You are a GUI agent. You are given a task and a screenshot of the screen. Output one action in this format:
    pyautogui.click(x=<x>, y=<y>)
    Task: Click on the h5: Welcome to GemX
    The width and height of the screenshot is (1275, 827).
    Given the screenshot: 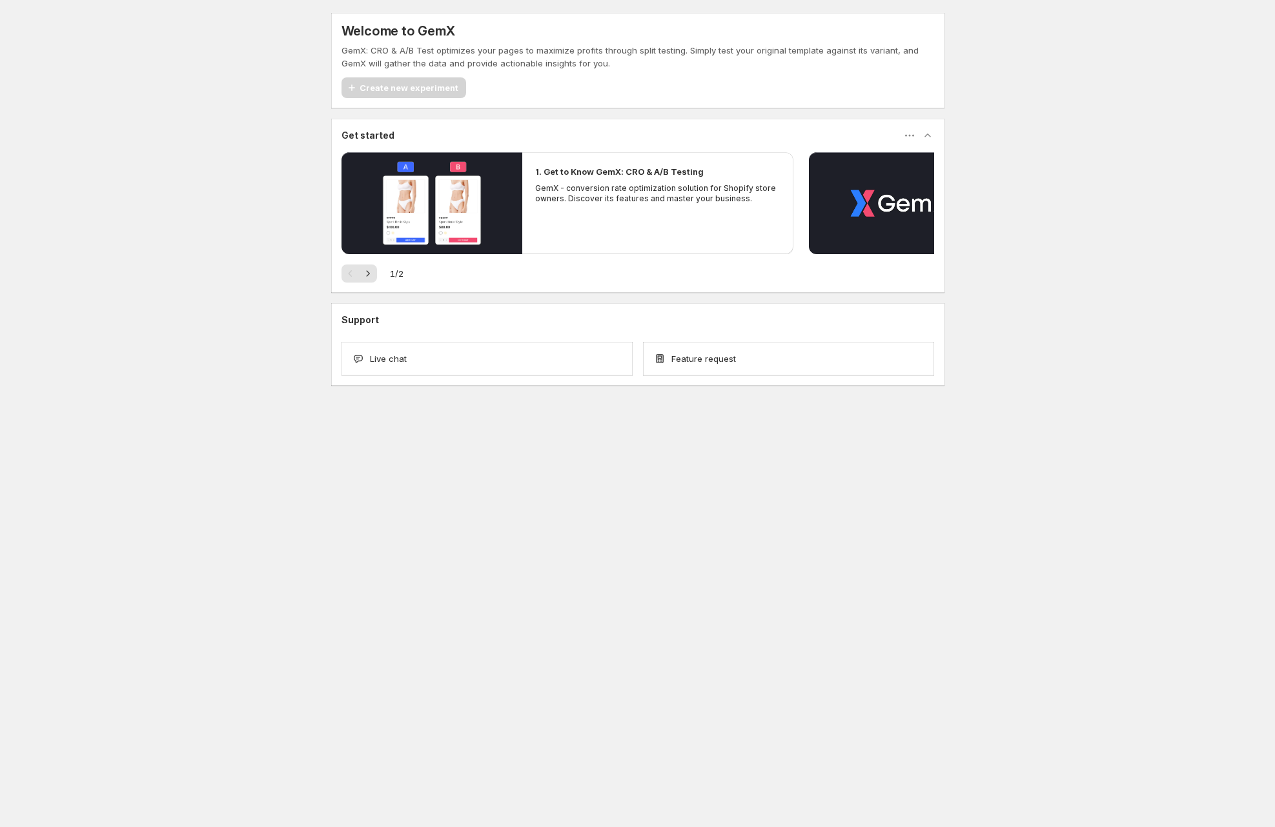 What is the action you would take?
    pyautogui.click(x=398, y=31)
    